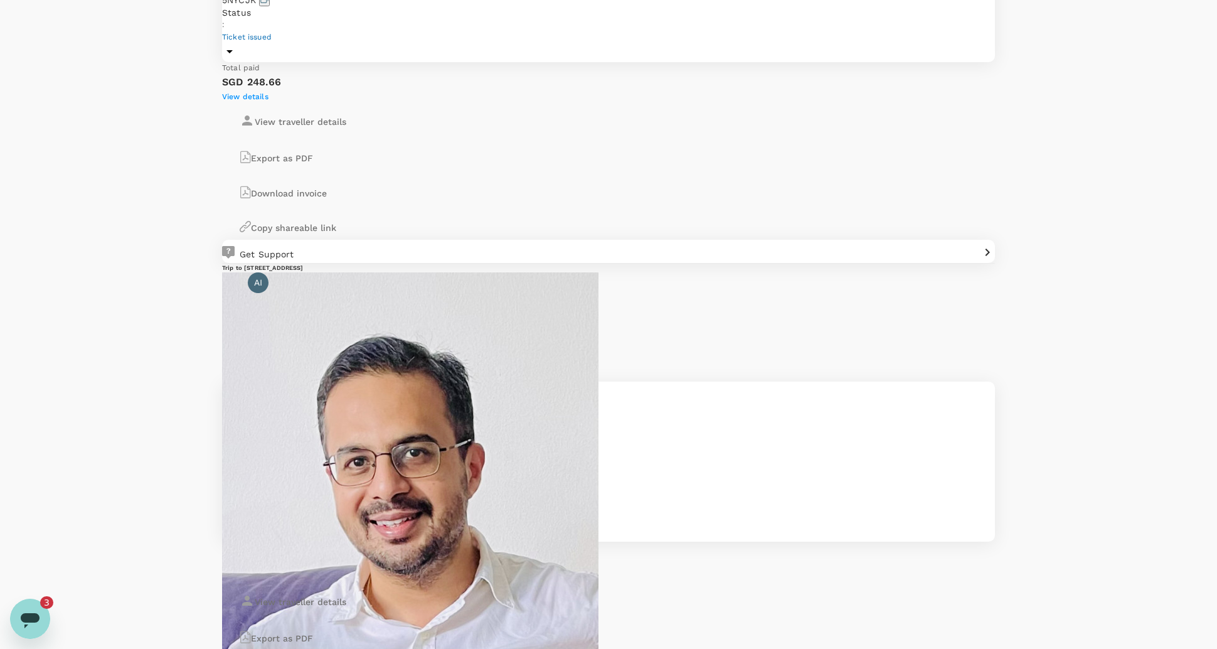 The image size is (1217, 649). I want to click on span: View details, so click(245, 97).